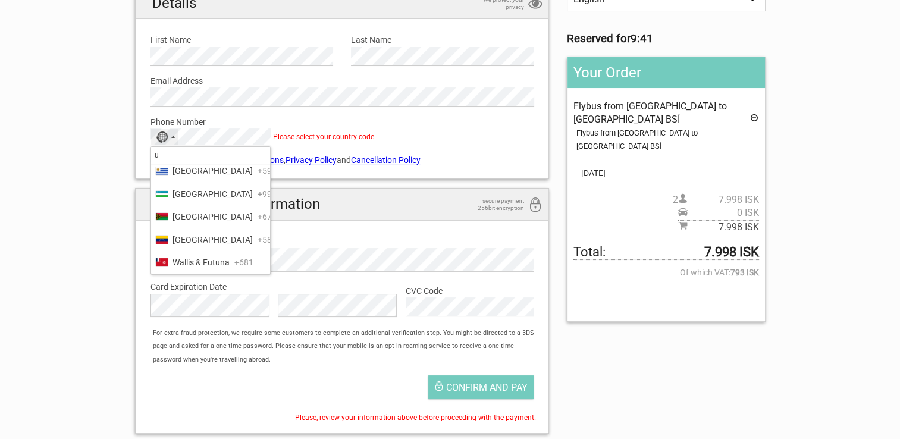  What do you see at coordinates (210, 219) in the screenshot?
I see `ul: List of countries` at bounding box center [210, 219].